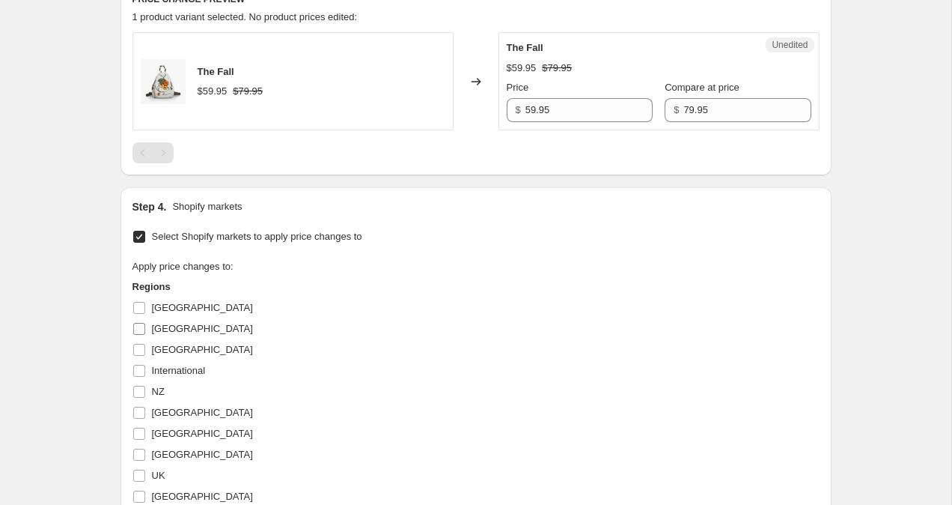  I want to click on h3: Regions, so click(275, 287).